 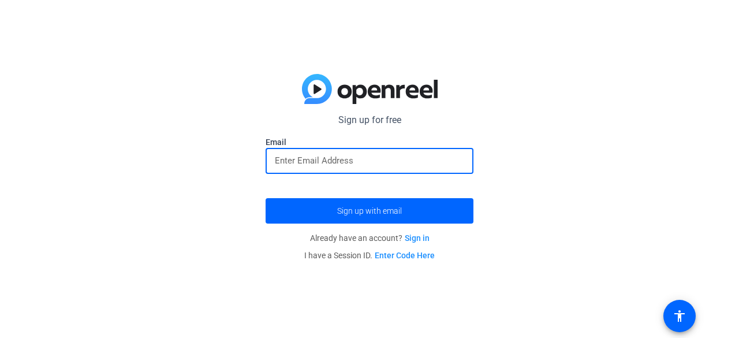 What do you see at coordinates (404, 255) in the screenshot?
I see `a: Enter Code Here` at bounding box center [404, 255].